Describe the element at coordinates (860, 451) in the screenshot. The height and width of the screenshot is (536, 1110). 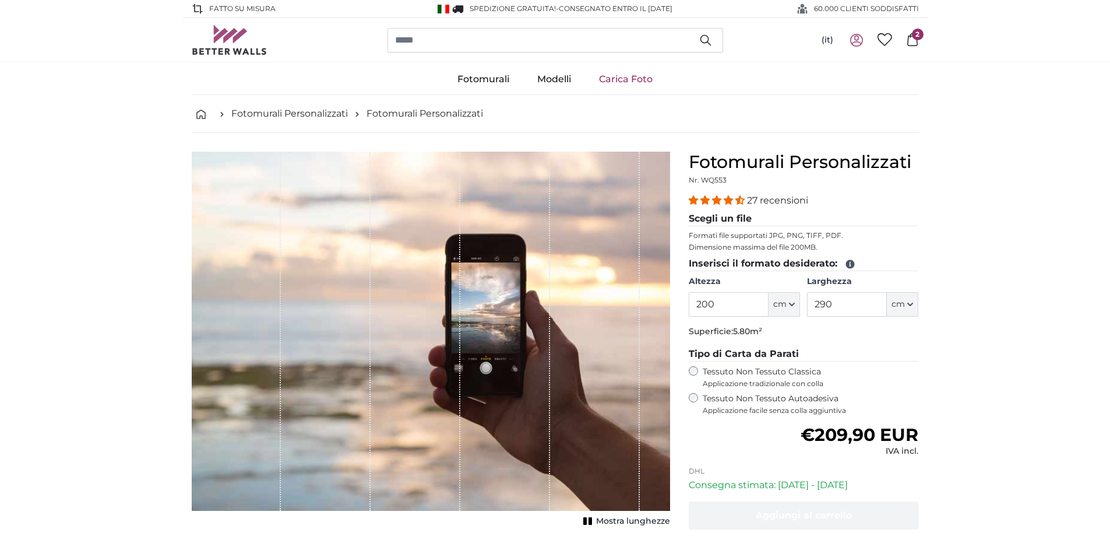
I see `div: IVA incl.` at that location.